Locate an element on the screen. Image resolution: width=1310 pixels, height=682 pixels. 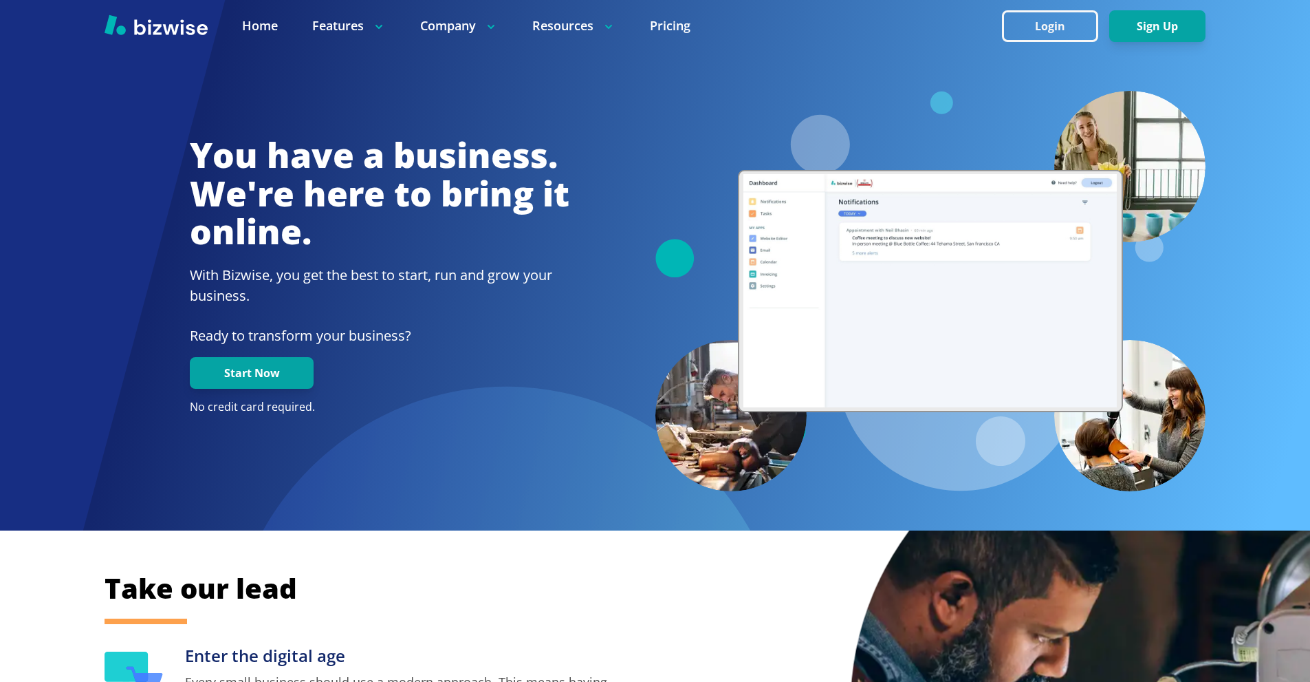
p: Features is located at coordinates (349, 25).